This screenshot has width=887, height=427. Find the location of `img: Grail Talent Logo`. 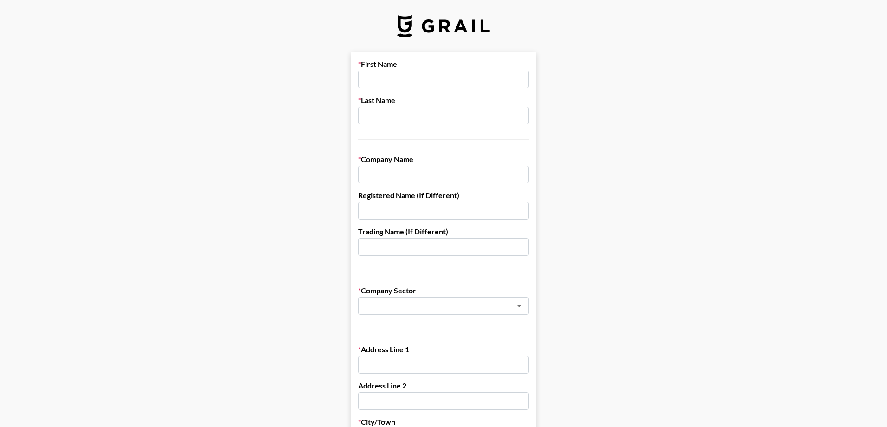

img: Grail Talent Logo is located at coordinates (443, 26).